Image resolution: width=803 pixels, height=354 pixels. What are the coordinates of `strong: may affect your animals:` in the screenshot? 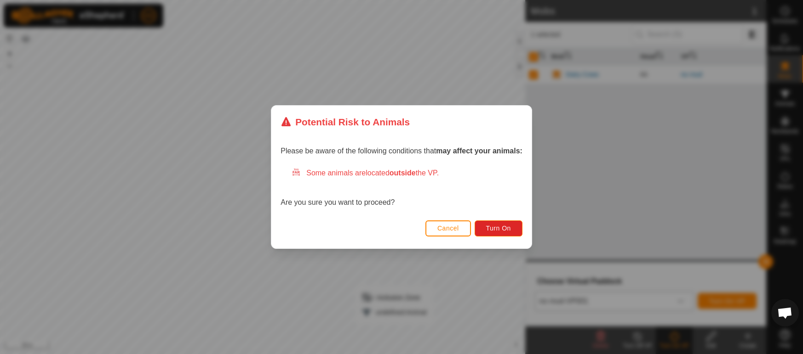 It's located at (479, 151).